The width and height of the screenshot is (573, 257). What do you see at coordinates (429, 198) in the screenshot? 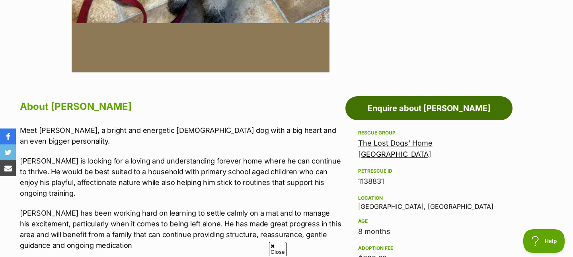
I see `div: Location` at bounding box center [429, 198].